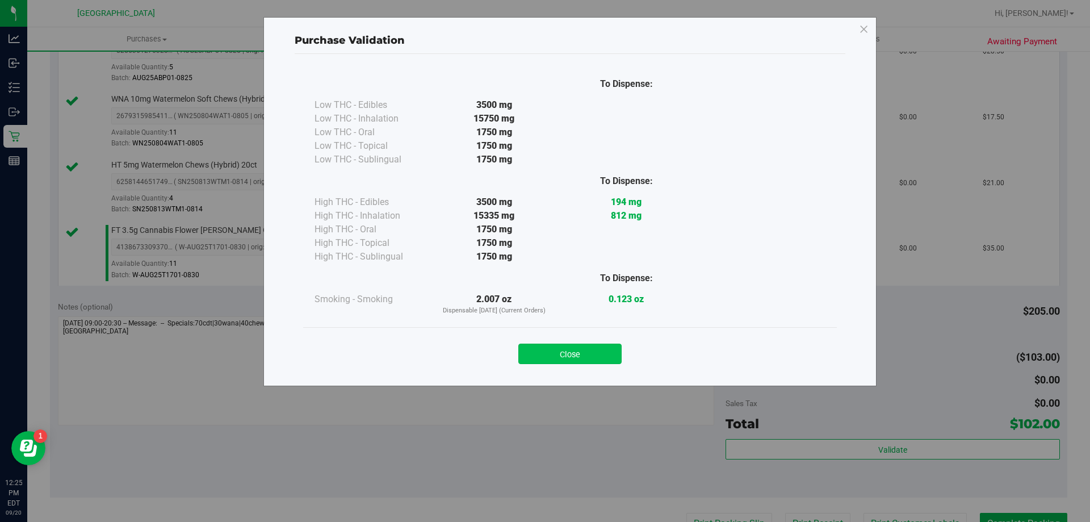  Describe the element at coordinates (626, 201) in the screenshot. I see `strong: 194 mg` at that location.